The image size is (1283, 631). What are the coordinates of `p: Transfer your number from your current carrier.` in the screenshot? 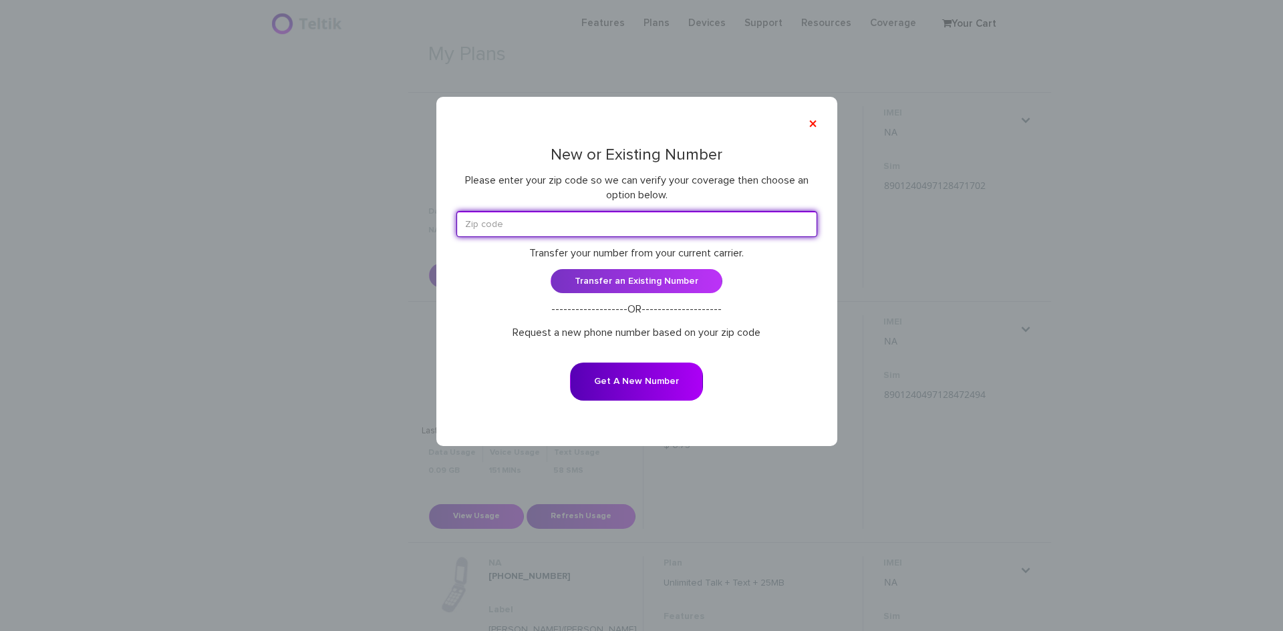 It's located at (637, 253).